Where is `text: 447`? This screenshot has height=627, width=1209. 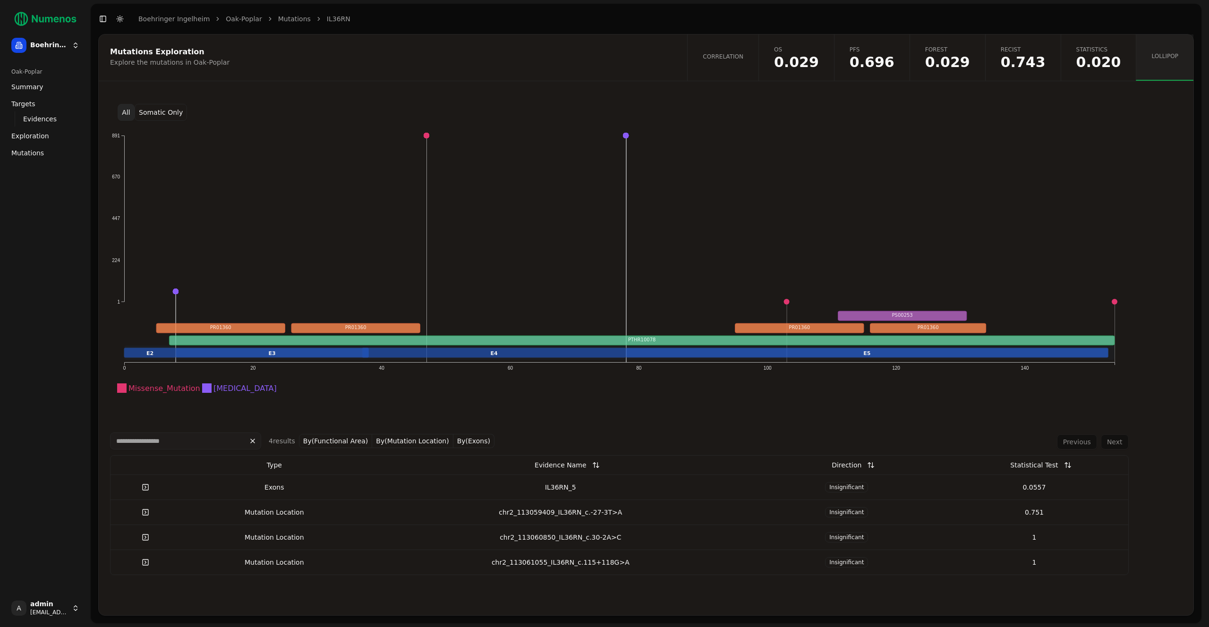 text: 447 is located at coordinates (116, 218).